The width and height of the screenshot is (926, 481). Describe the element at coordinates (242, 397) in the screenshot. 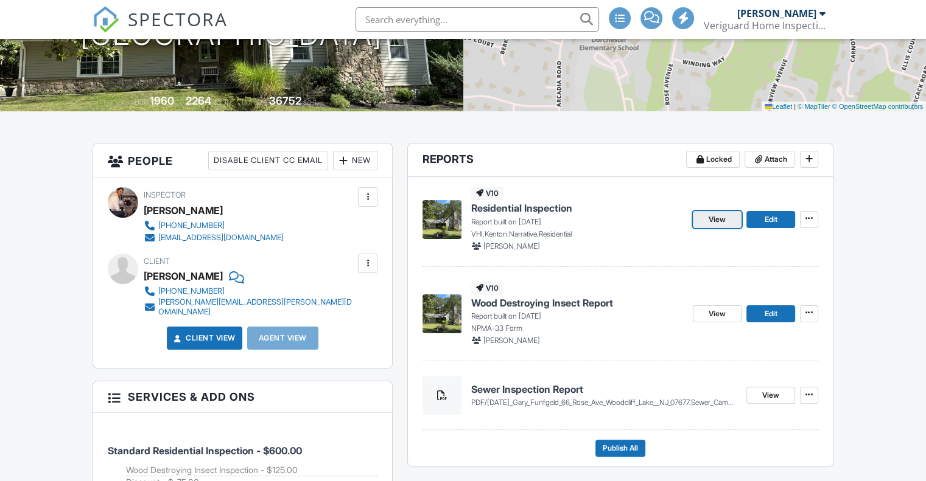

I see `h3: Services & Add ons` at that location.